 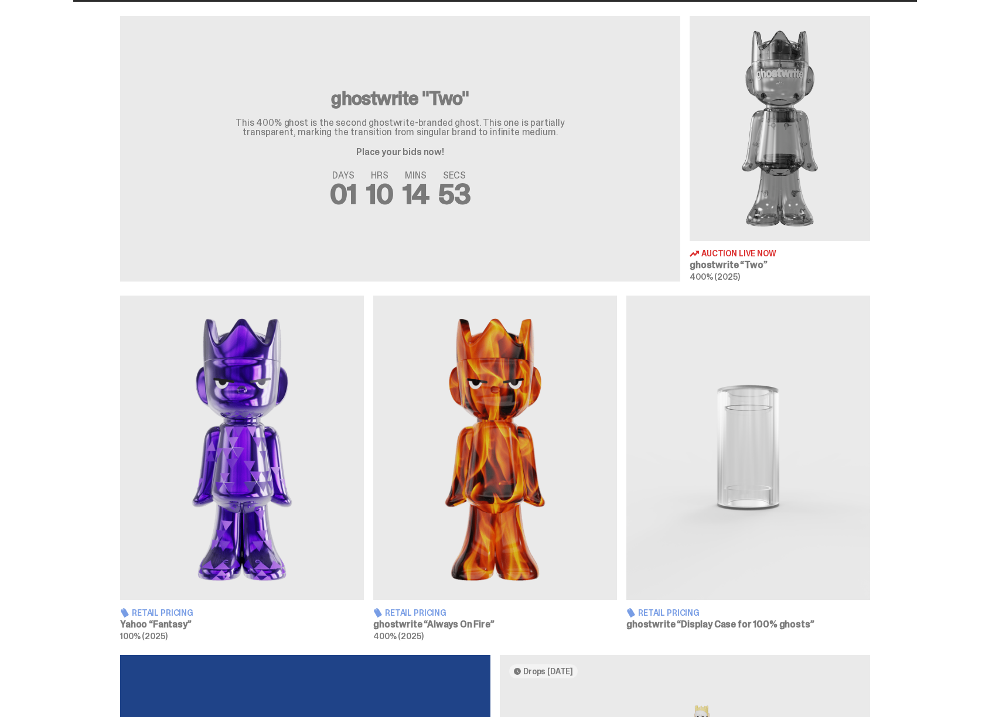 I want to click on img: Display Case for 100% ghosts, so click(x=748, y=448).